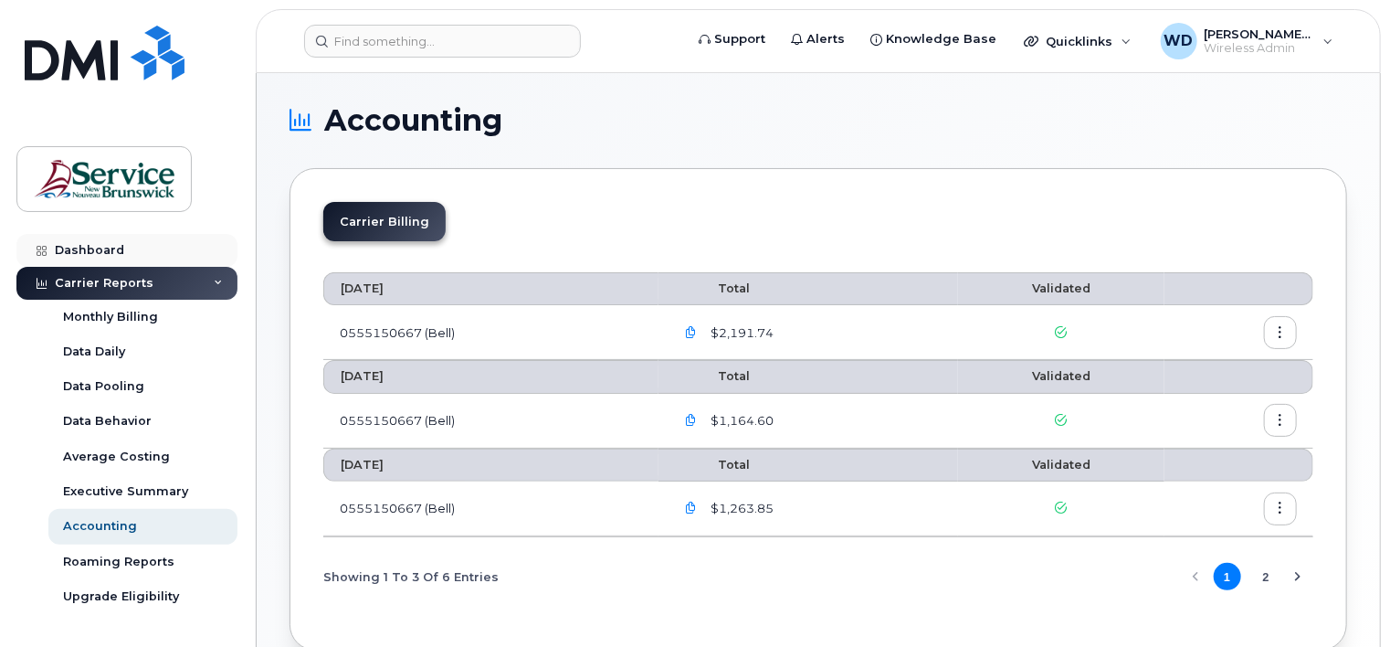 This screenshot has height=647, width=1390. What do you see at coordinates (741, 508) in the screenshot?
I see `span: $1,263.85` at bounding box center [741, 508].